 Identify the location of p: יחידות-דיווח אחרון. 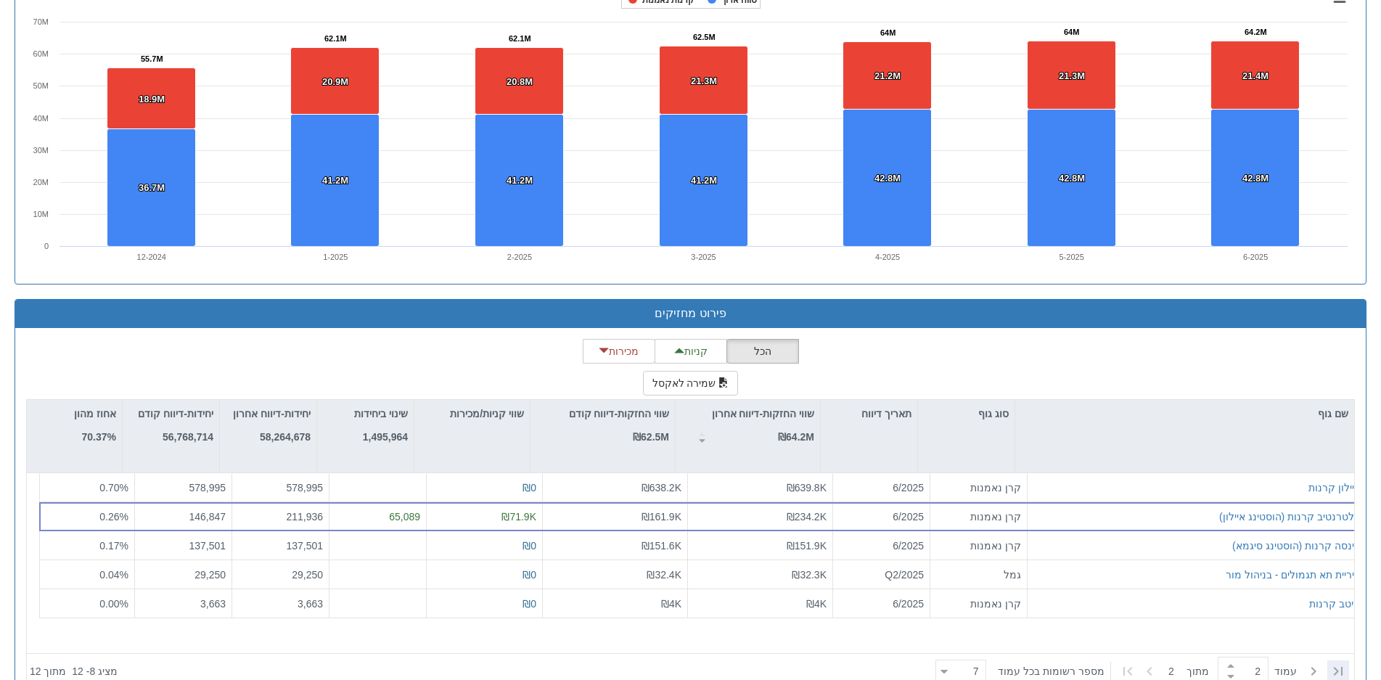
(271, 414).